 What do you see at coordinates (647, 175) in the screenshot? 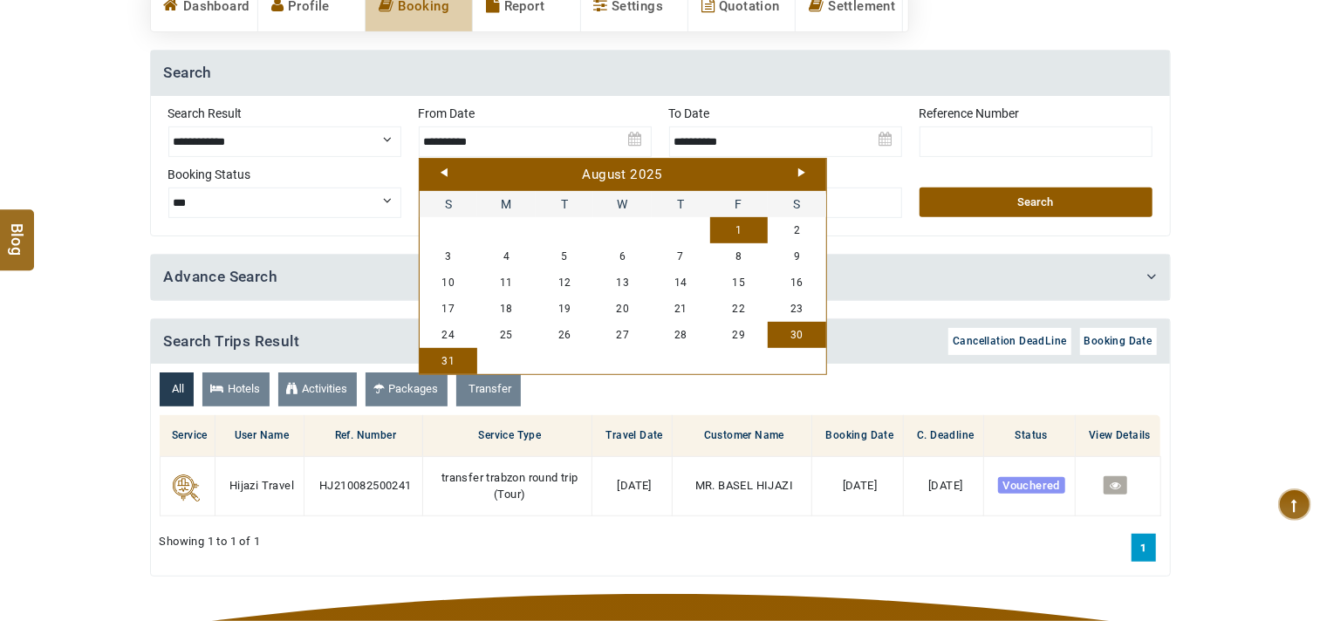
I see `span: 2025` at bounding box center [647, 175].